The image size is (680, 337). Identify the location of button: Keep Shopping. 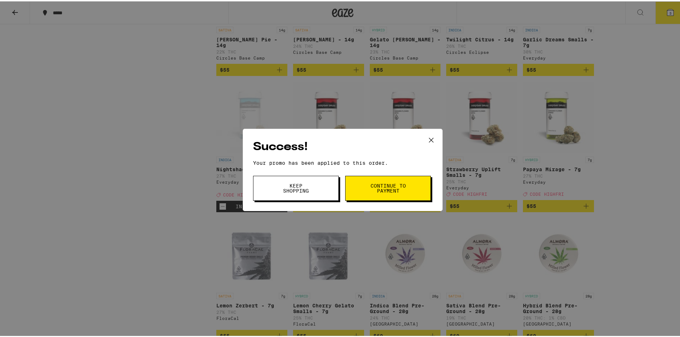
(296, 187).